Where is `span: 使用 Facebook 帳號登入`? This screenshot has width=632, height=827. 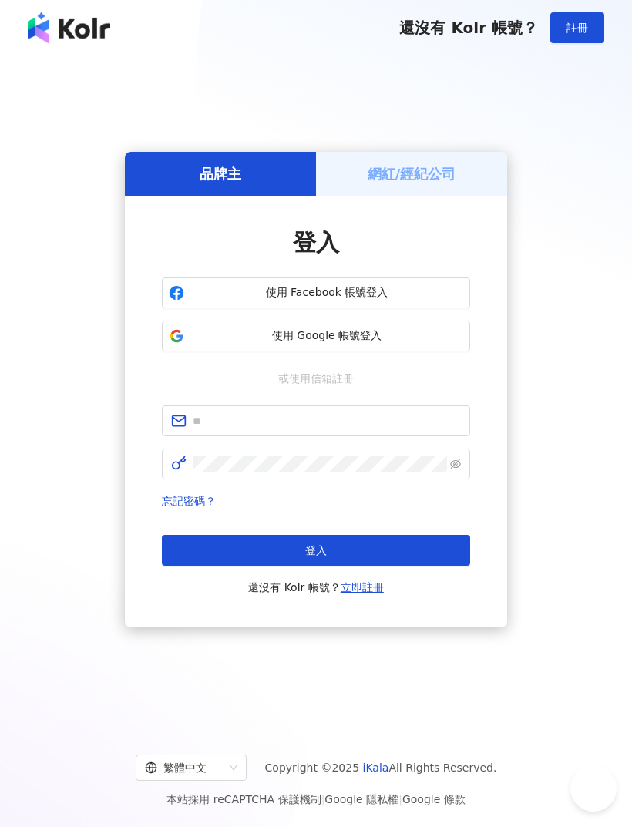
span: 使用 Facebook 帳號登入 is located at coordinates (327, 293).